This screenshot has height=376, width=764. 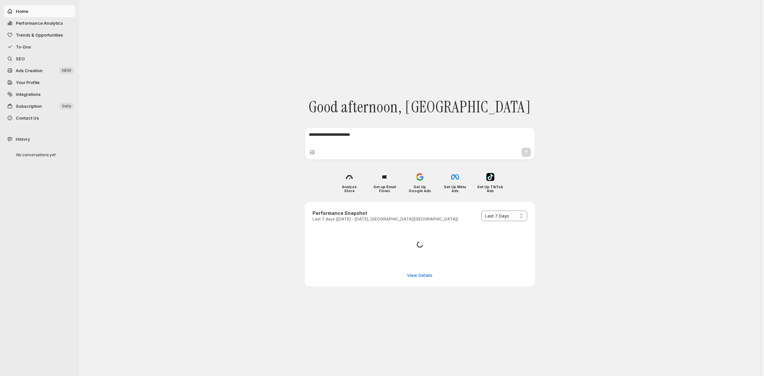 I want to click on div: No conversations yet, so click(x=42, y=155).